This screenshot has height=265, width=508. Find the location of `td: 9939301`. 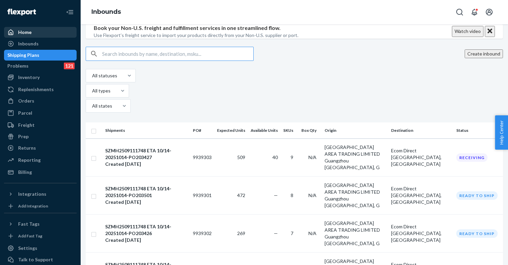

td: 9939301 is located at coordinates (202, 195).